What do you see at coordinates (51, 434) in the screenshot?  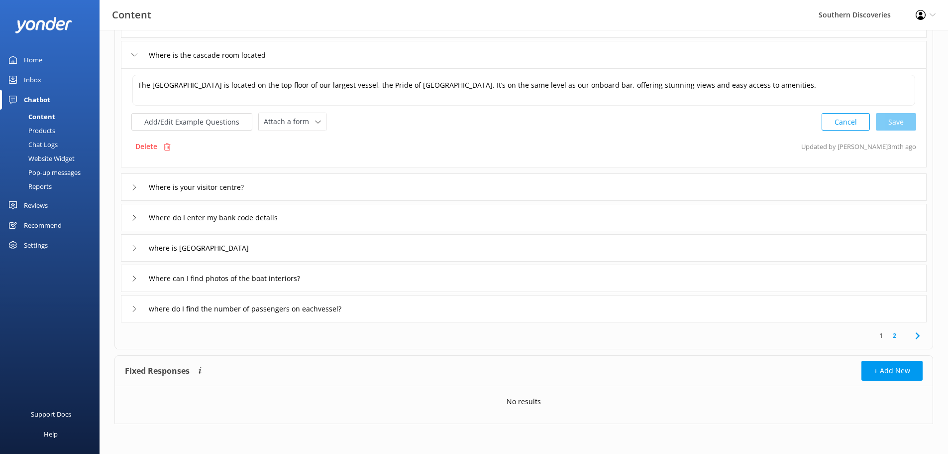 I see `div: Help` at bounding box center [51, 434].